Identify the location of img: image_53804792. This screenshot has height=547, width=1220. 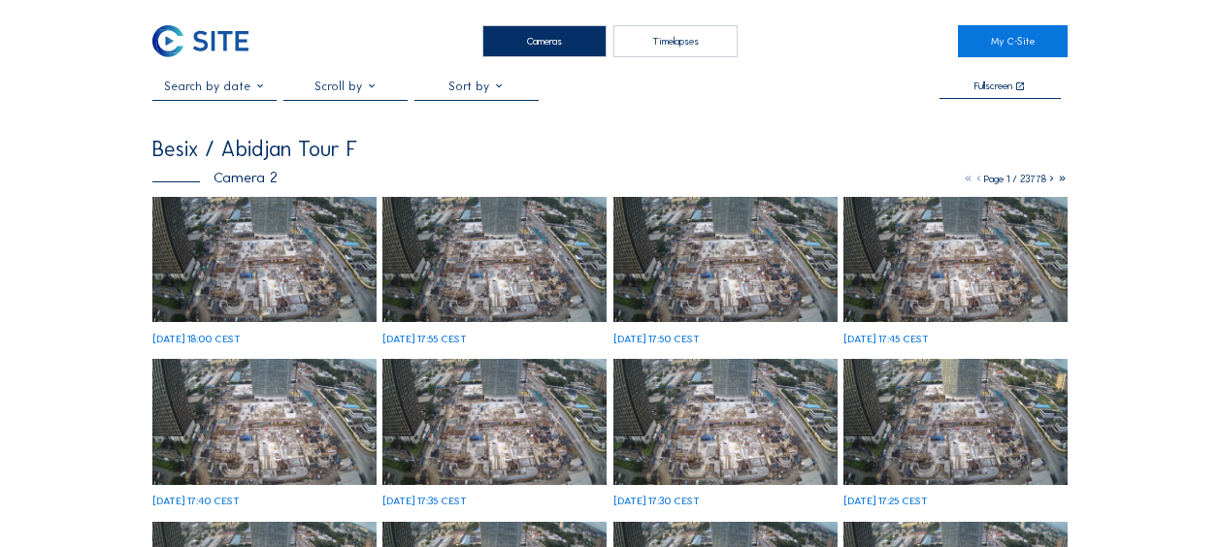
(955, 260).